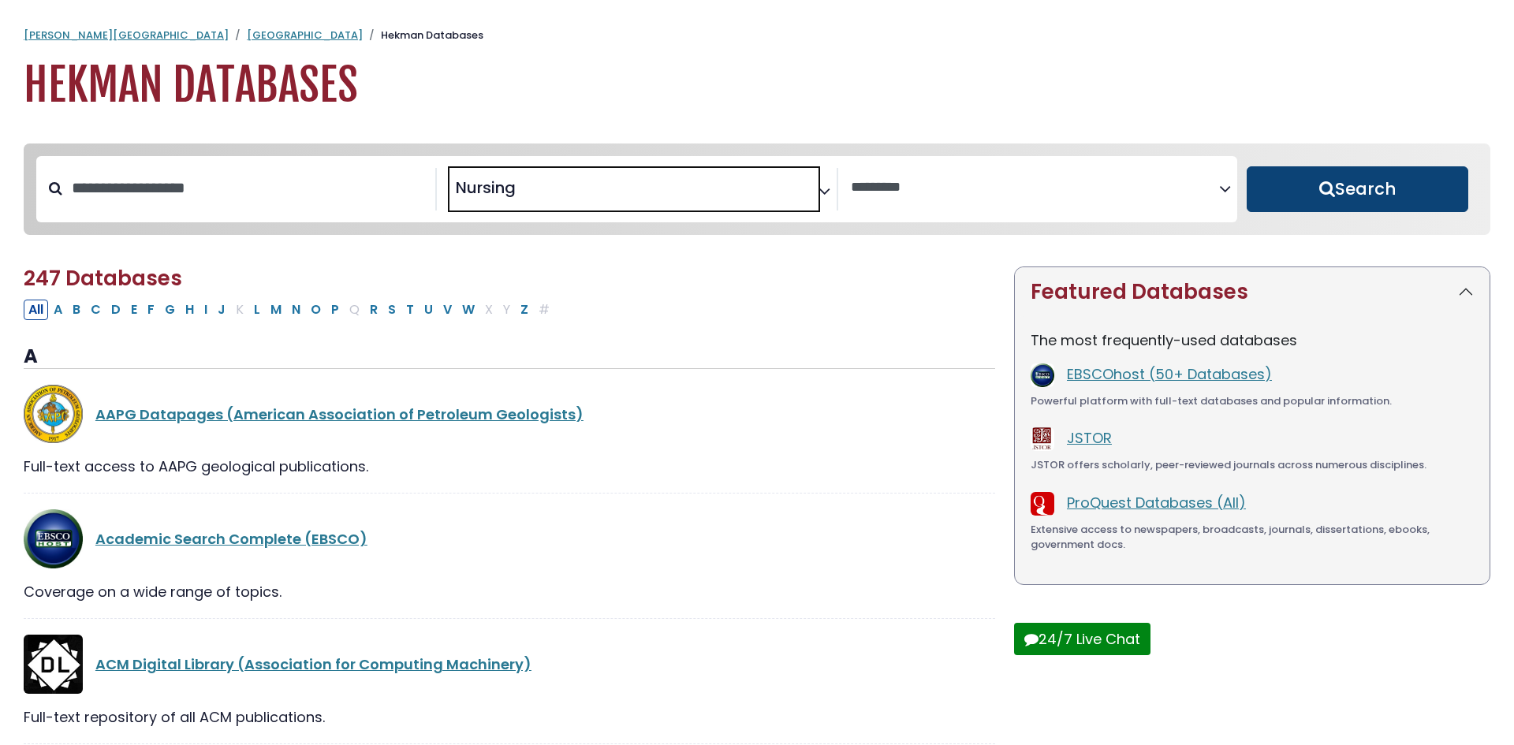 This screenshot has height=745, width=1514. What do you see at coordinates (289, 308) in the screenshot?
I see `div: Alpha-list to filter by first letter of database name` at bounding box center [289, 308].